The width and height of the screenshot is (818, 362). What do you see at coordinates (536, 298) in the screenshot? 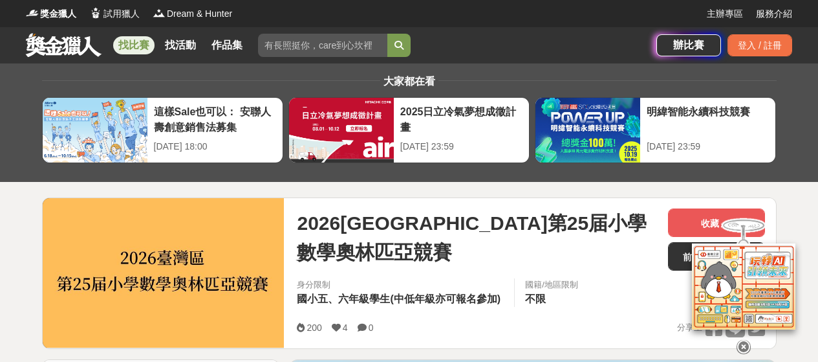
I see `span: 不限` at bounding box center [536, 298].